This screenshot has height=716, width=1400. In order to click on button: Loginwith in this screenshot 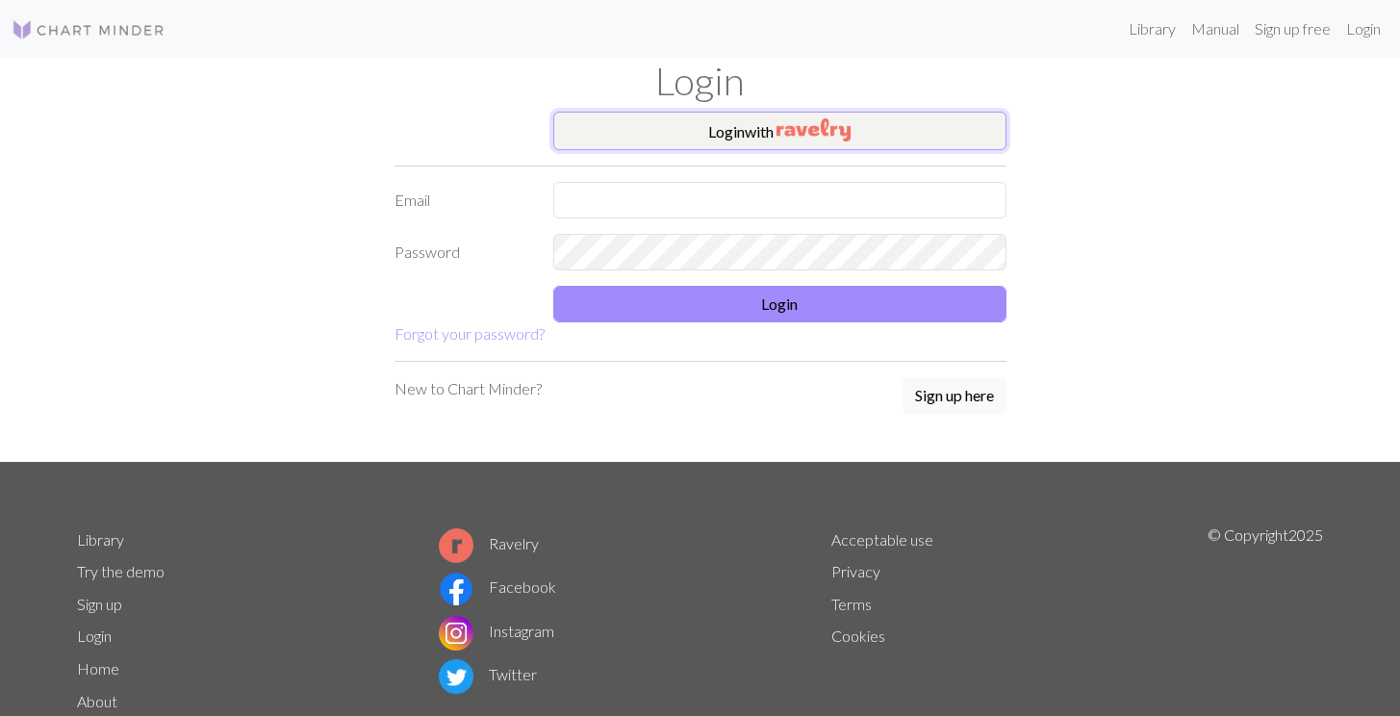, I will do `click(779, 131)`.